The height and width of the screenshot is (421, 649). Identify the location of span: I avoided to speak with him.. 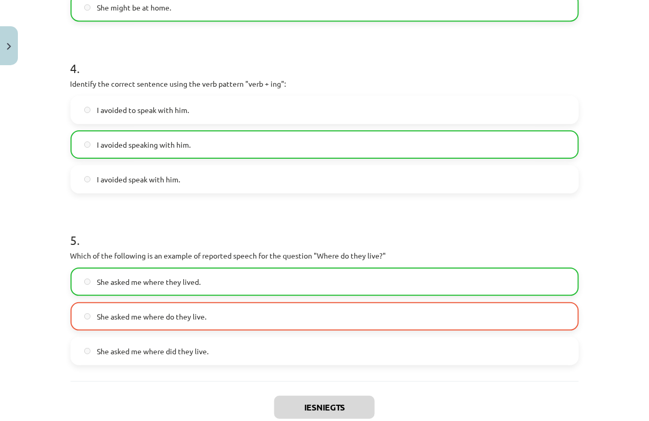
(143, 110).